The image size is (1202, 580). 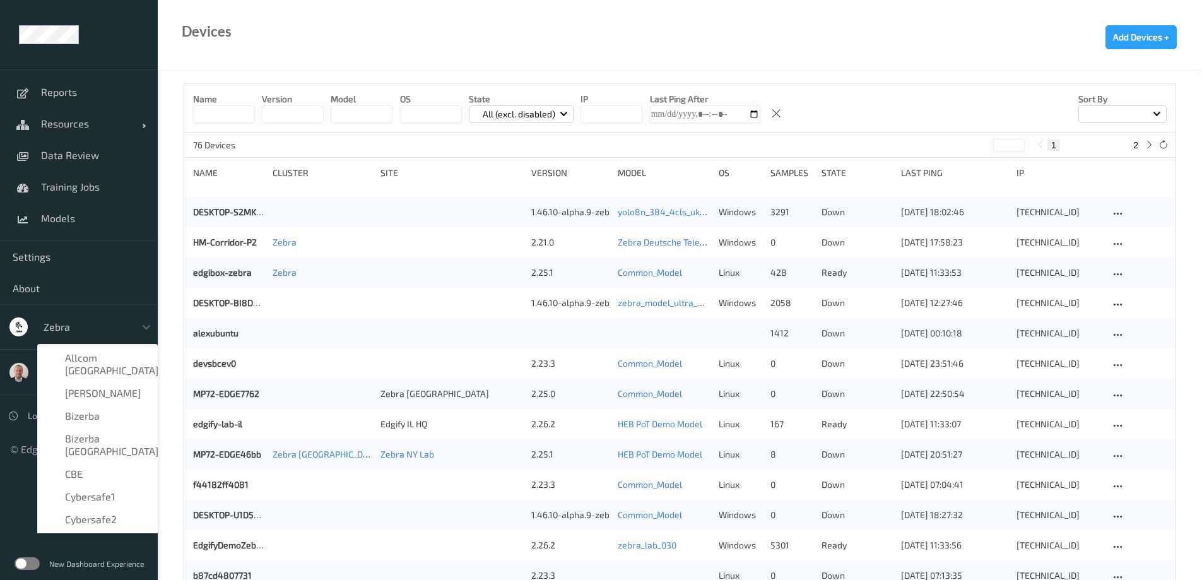 What do you see at coordinates (224, 99) in the screenshot?
I see `p: Name` at bounding box center [224, 99].